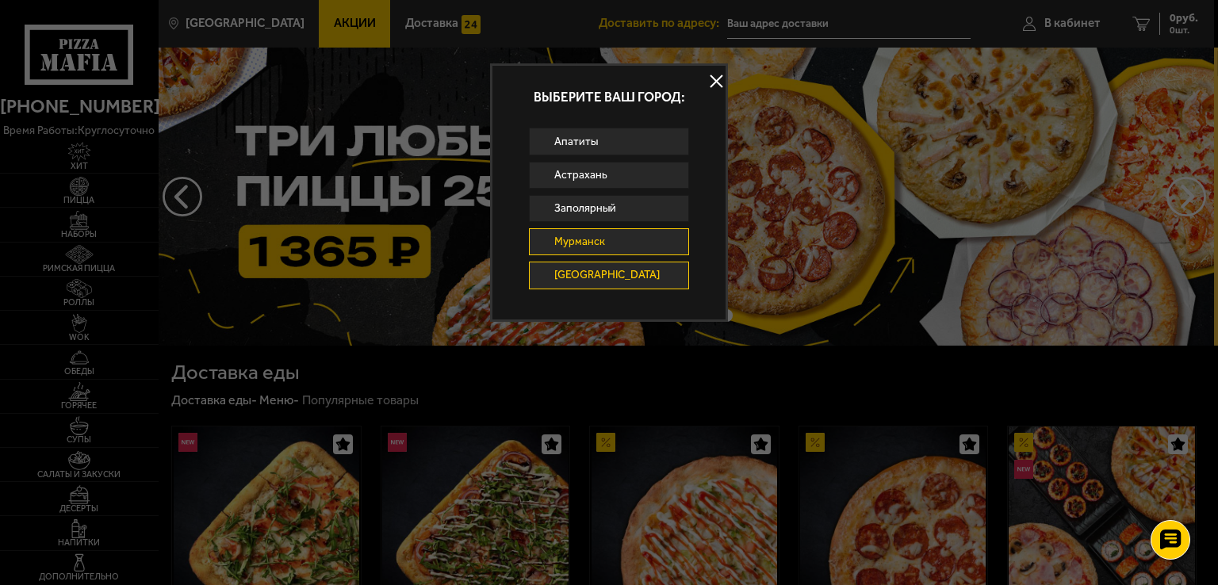 The height and width of the screenshot is (585, 1218). What do you see at coordinates (609, 141) in the screenshot?
I see `a: Апатиты` at bounding box center [609, 141].